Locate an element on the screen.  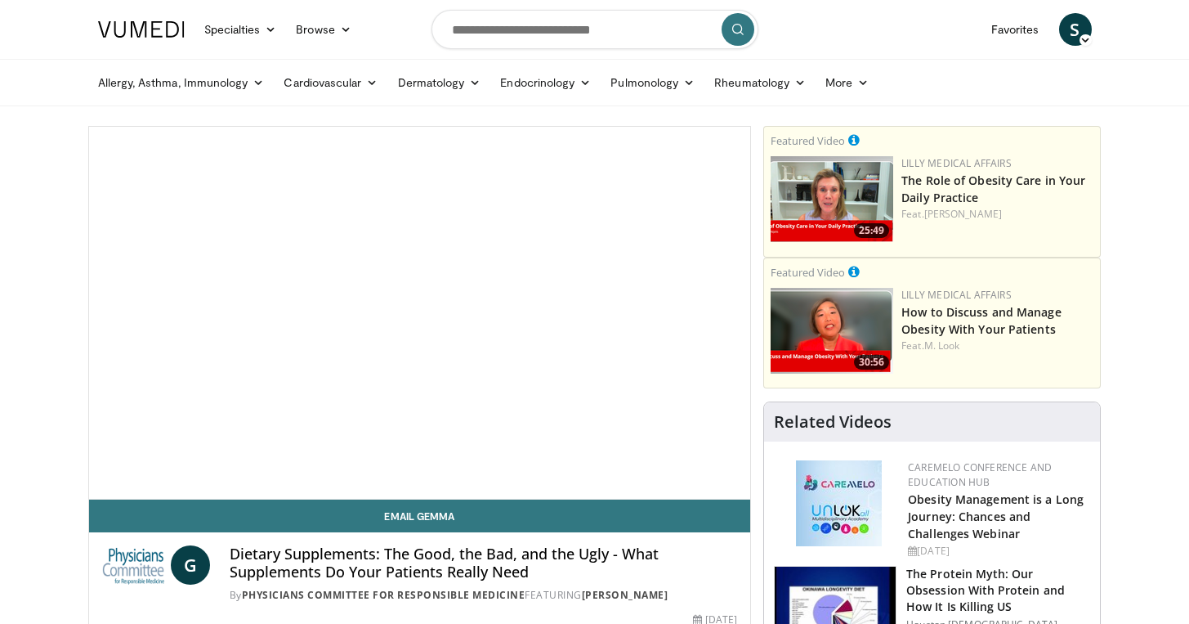
a: Email Gemma is located at coordinates (420, 516).